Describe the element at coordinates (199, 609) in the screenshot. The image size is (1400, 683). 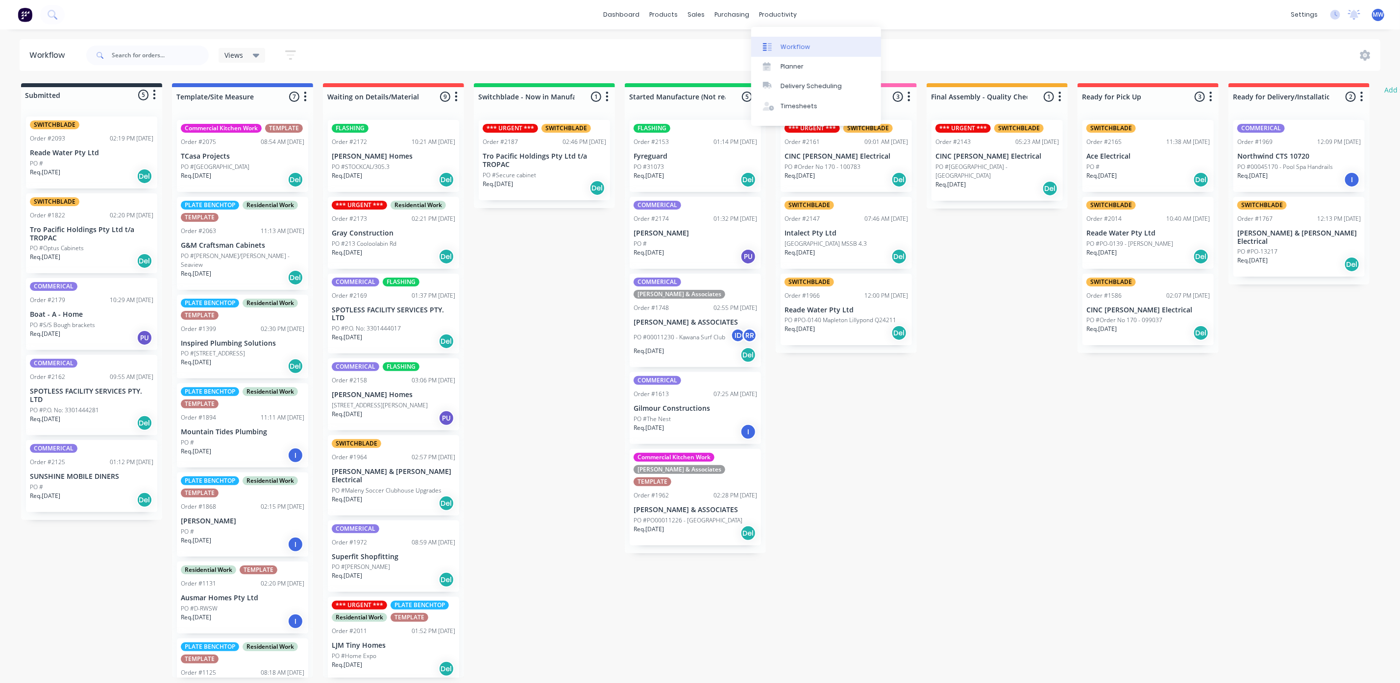
I see `p: PO #D-RWSW` at that location.